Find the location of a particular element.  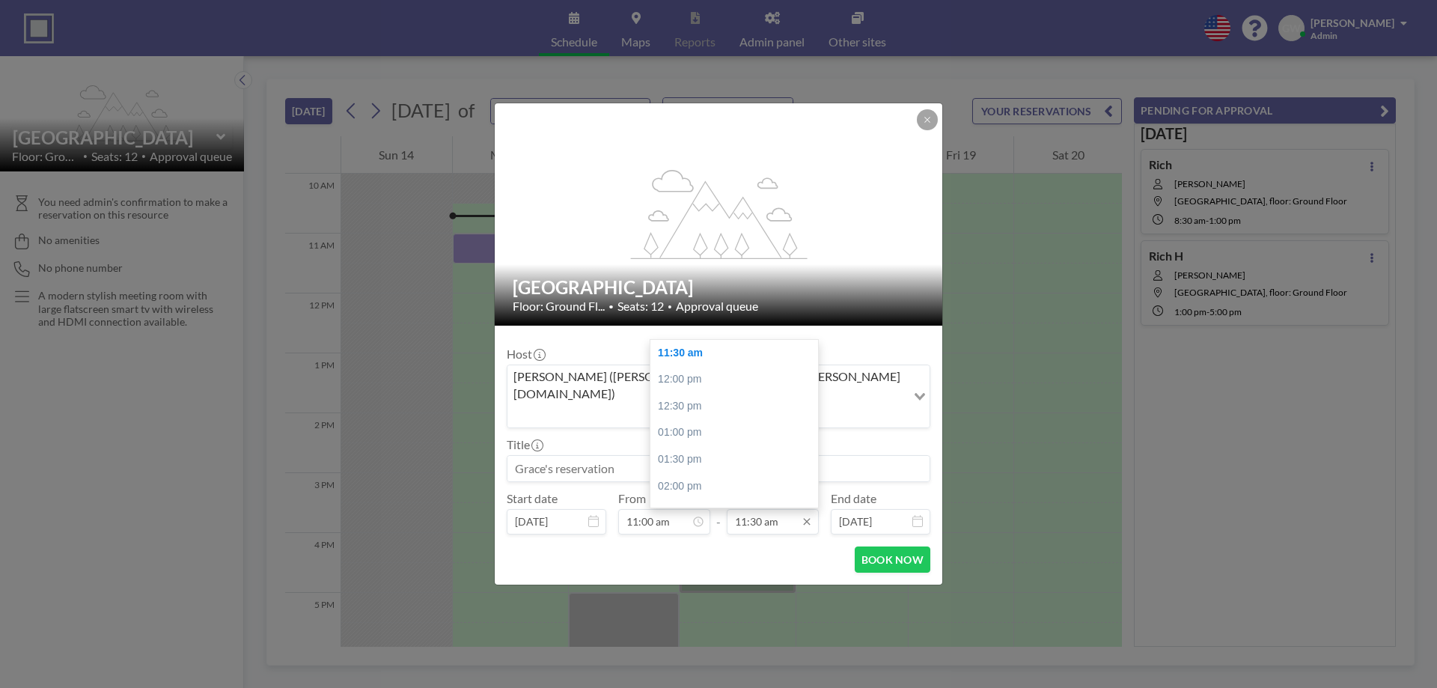

div: 02:00 pm is located at coordinates (738, 487).